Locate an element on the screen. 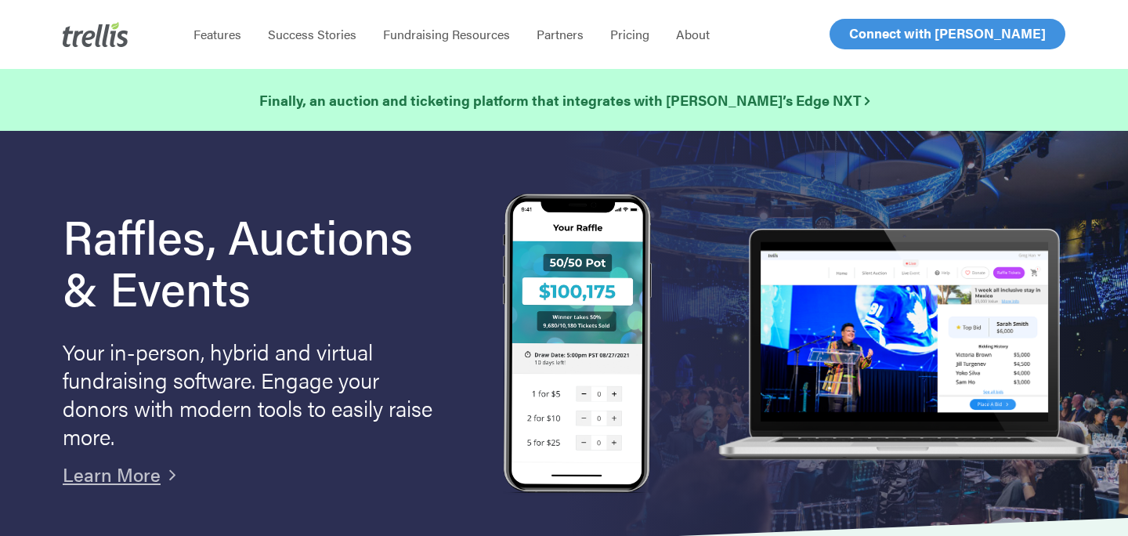 This screenshot has width=1128, height=536. a: Pricing is located at coordinates (630, 34).